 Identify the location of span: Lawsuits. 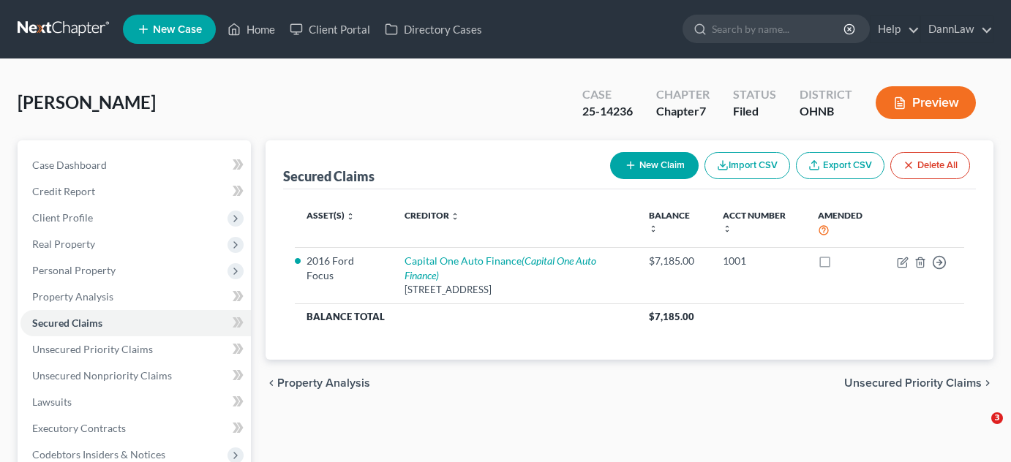
(52, 402).